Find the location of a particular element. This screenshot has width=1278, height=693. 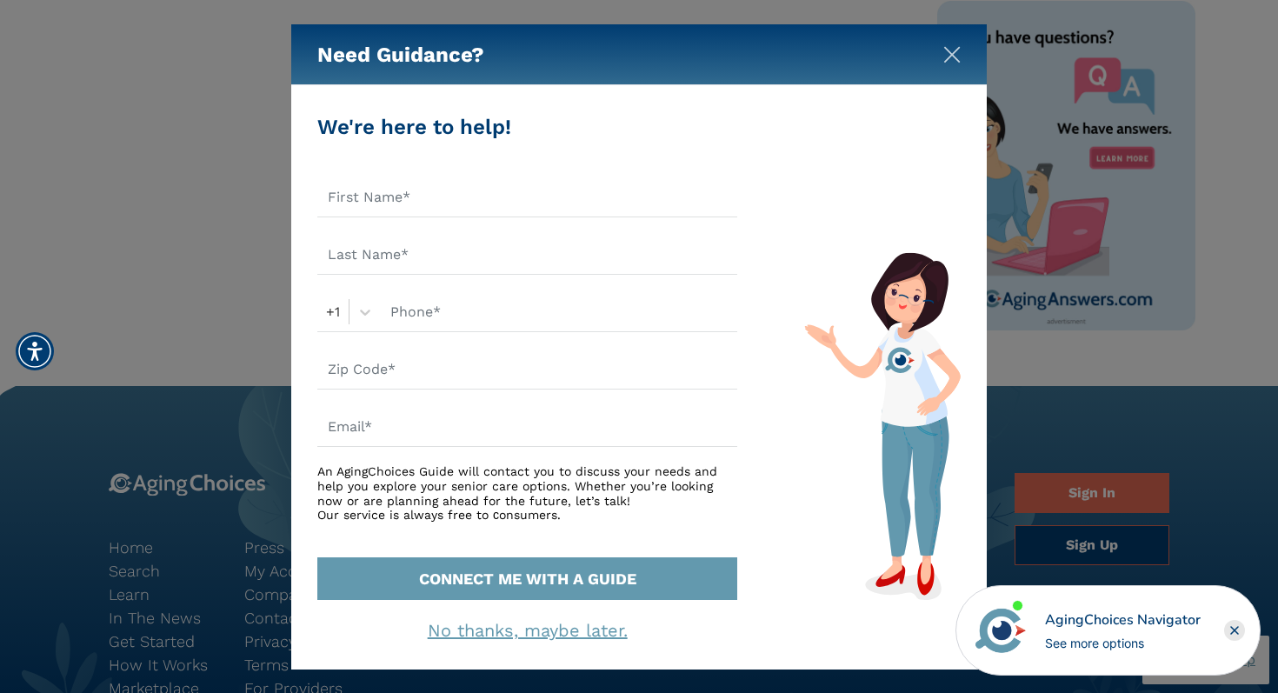

div: AgingChoices Navigator is located at coordinates (1123, 620).